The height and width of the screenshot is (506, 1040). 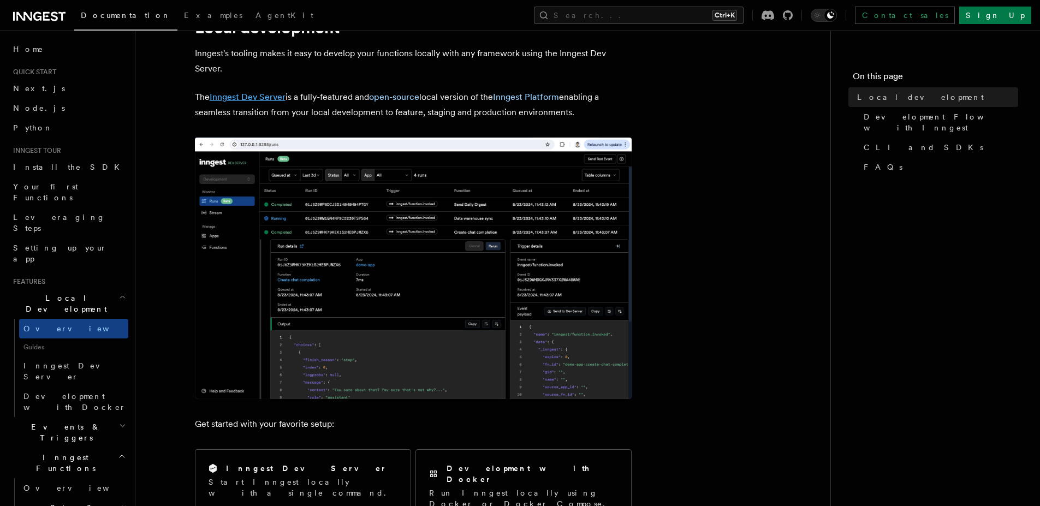 What do you see at coordinates (75, 402) in the screenshot?
I see `span: Development with Docker` at bounding box center [75, 402].